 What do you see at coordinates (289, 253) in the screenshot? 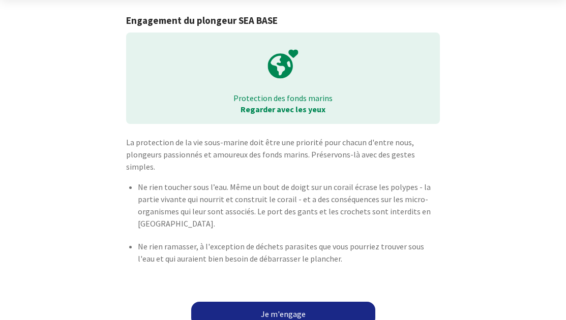
I see `p: Ne rien ramasser, à l'exception de déchets parasites que vous pourriez trouver sous l'eau et qui ...` at bounding box center [289, 253].